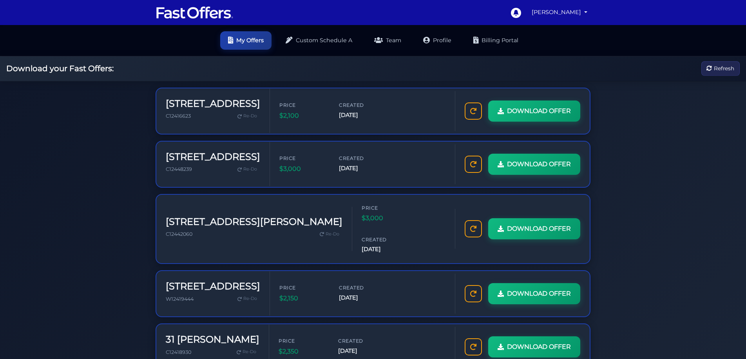 The image size is (746, 359). I want to click on span: W12419444, so click(179, 299).